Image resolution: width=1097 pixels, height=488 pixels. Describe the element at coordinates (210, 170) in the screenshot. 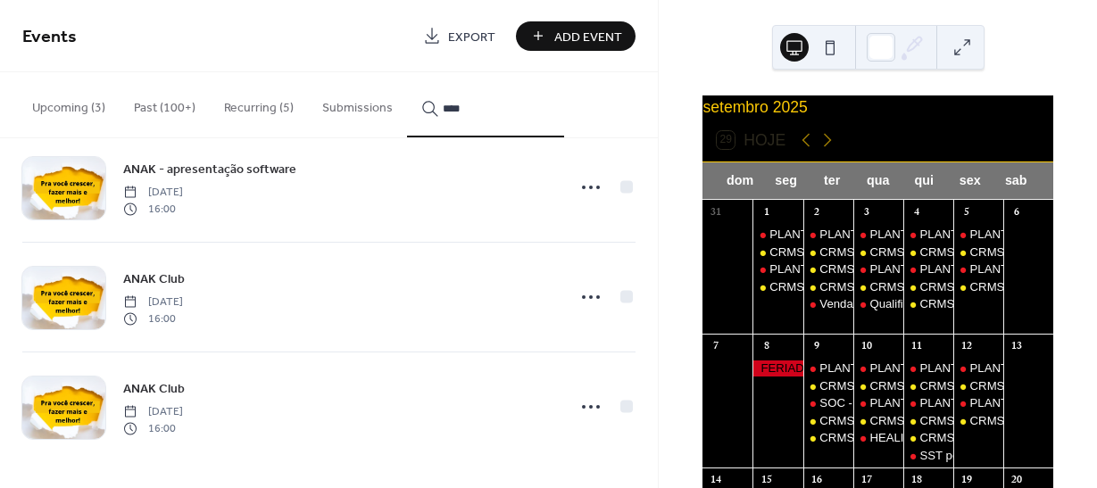

I see `span: ANAK - apresentação software` at that location.